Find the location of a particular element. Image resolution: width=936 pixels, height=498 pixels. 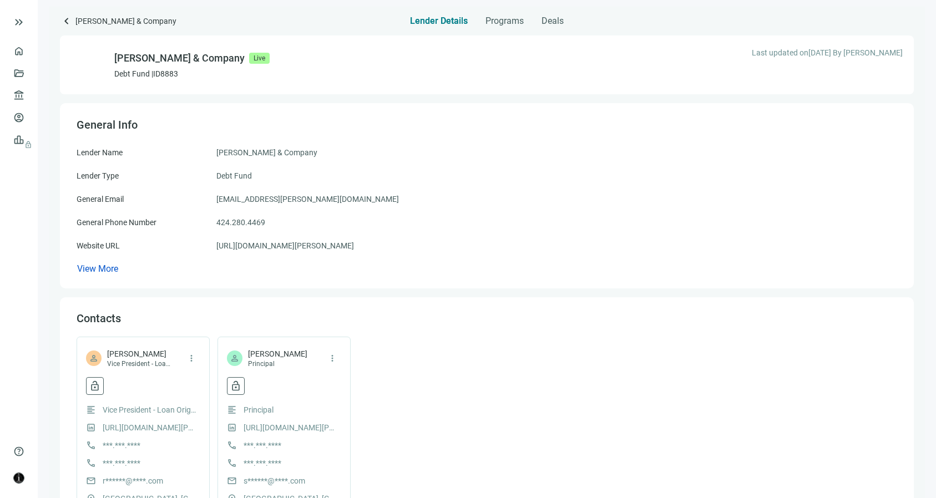

span: Deals is located at coordinates (553, 21).